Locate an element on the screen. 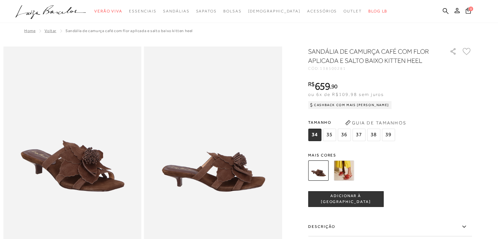 Image resolution: width=498 pixels, height=239 pixels. button: 0 is located at coordinates (468, 11).